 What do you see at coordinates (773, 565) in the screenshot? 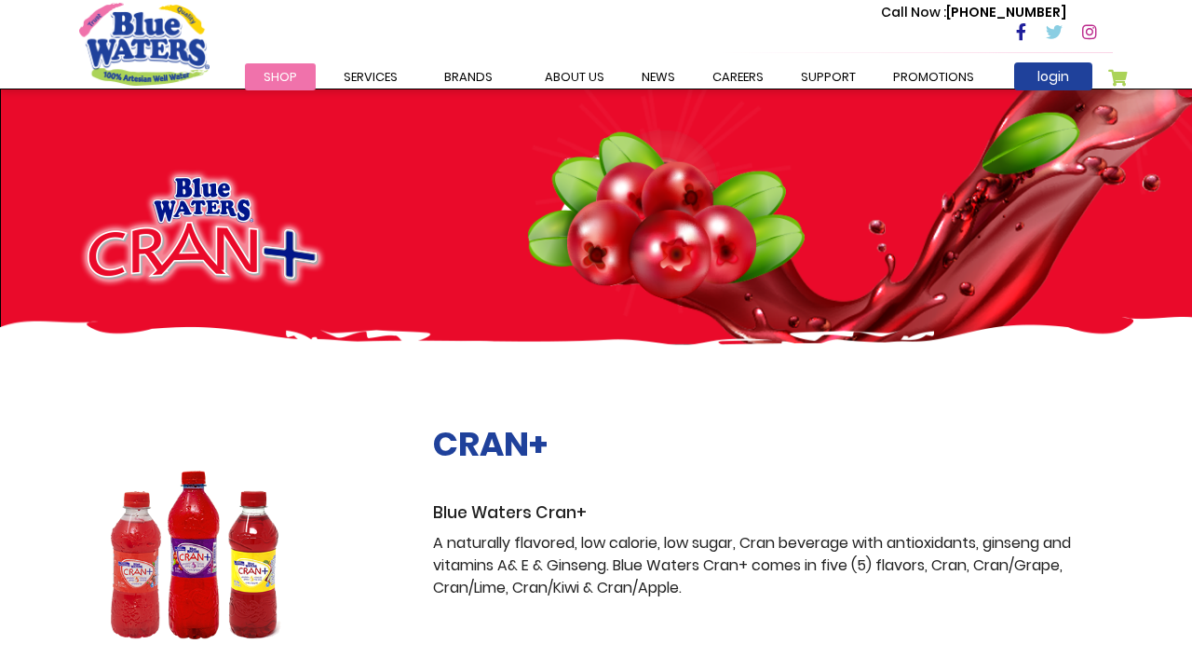
I see `p: A naturally flavored, low calorie, low sugar, Cran beverage with antioxidants, ginseng and vitami...` at bounding box center [773, 565].